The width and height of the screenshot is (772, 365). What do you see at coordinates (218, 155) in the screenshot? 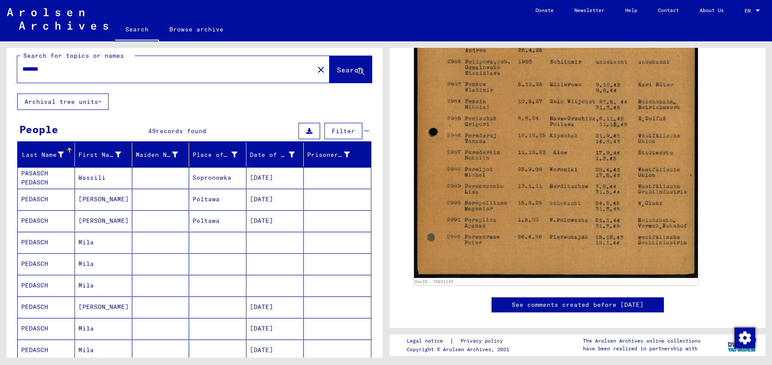
I see `mat-header-cell: Place of Birth` at bounding box center [218, 155].